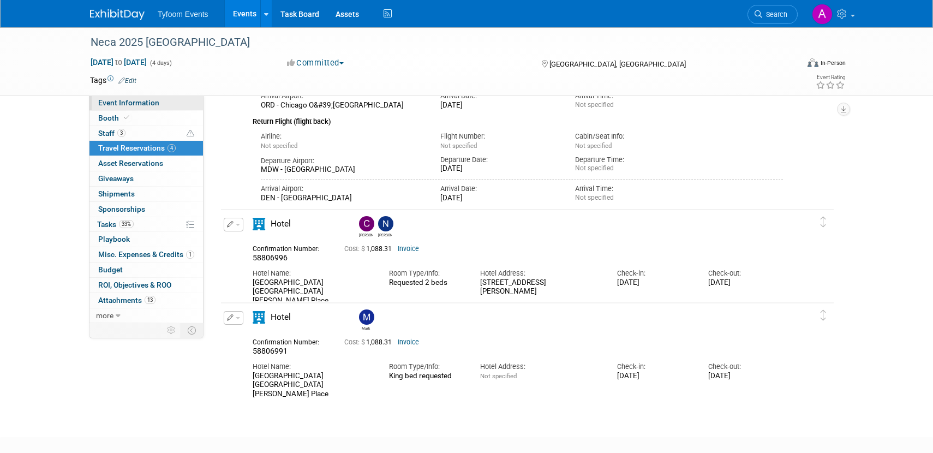  Describe the element at coordinates (822, 14) in the screenshot. I see `img: Angie Nichols` at that location.